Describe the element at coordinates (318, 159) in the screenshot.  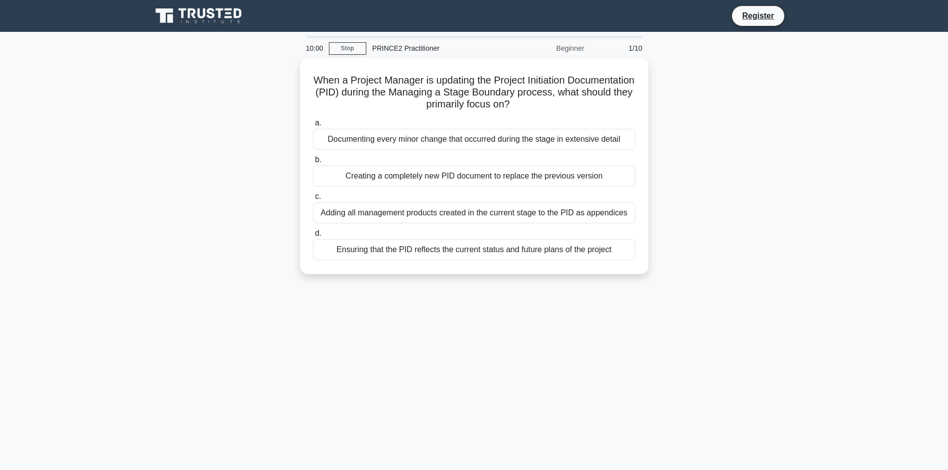
I see `span: b.` at that location.